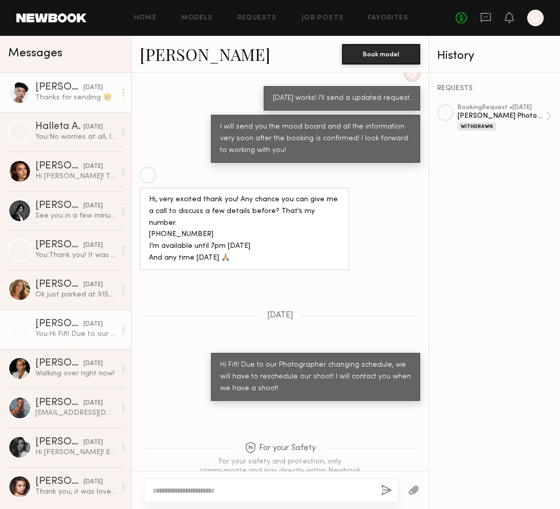  What do you see at coordinates (315, 377) in the screenshot?
I see `div: Hi Fifi! Due to our Photographer changing schedule, we will have to reschedule our shoot! I will ...` at bounding box center [315, 377].